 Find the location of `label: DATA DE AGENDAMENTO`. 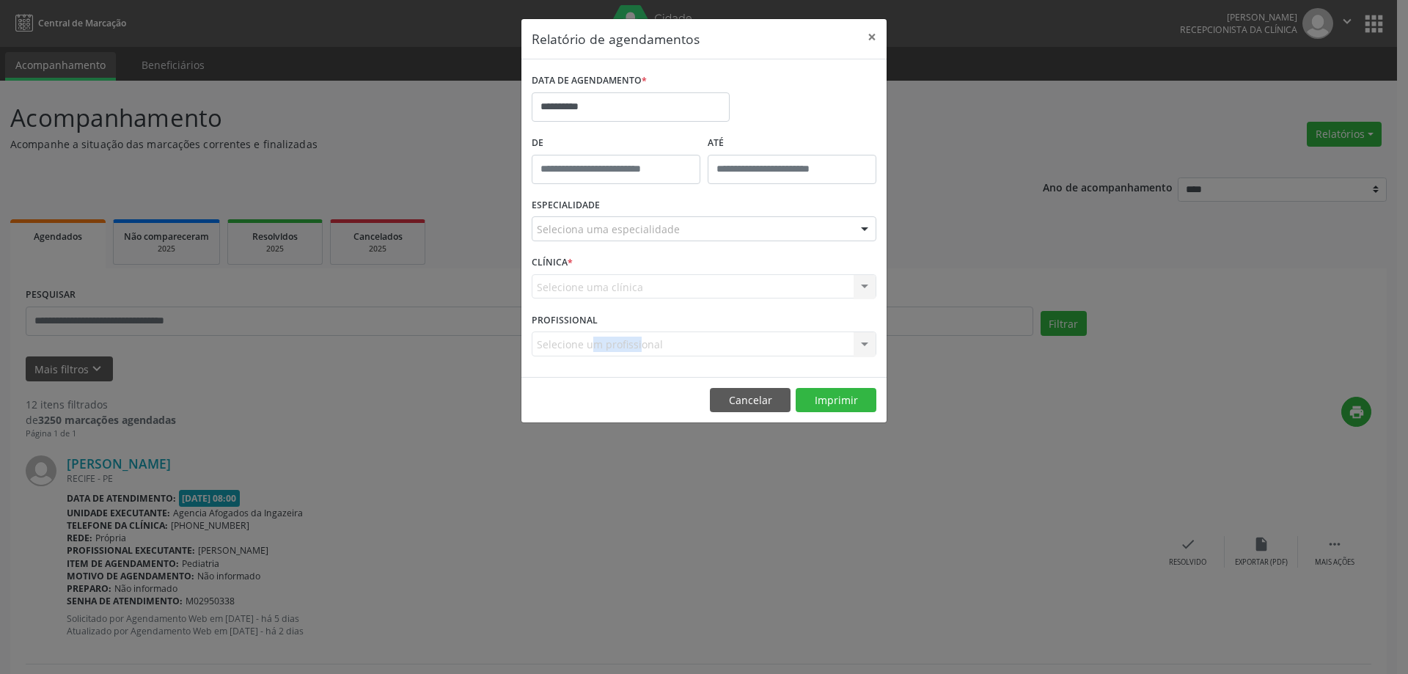

label: DATA DE AGENDAMENTO is located at coordinates (589, 81).